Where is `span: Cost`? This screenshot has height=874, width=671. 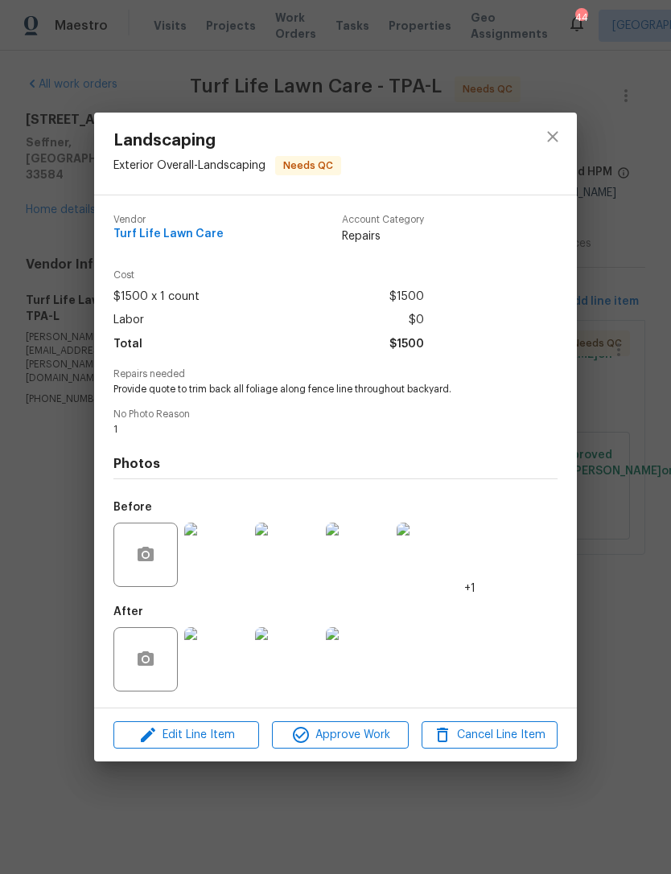 span: Cost is located at coordinates (269, 275).